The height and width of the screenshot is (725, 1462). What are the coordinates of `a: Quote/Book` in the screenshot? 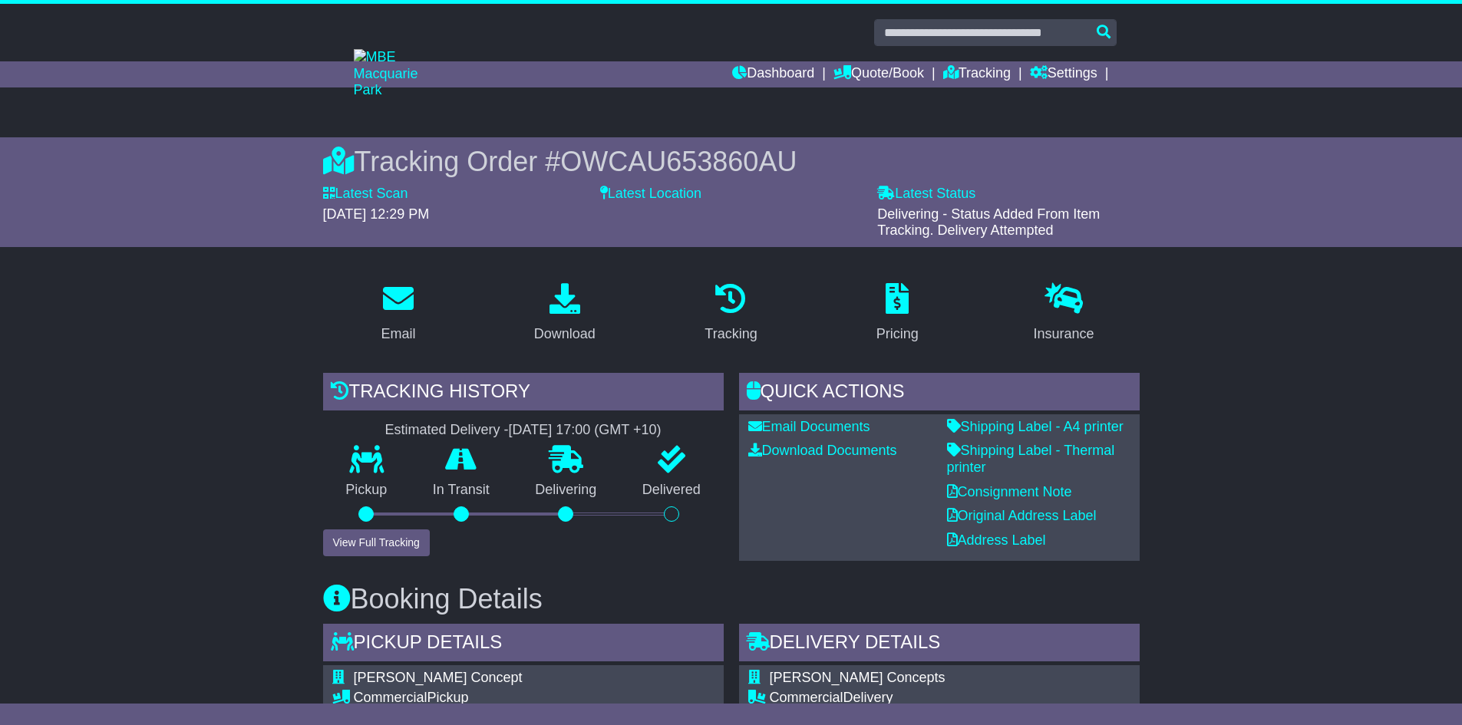 It's located at (879, 74).